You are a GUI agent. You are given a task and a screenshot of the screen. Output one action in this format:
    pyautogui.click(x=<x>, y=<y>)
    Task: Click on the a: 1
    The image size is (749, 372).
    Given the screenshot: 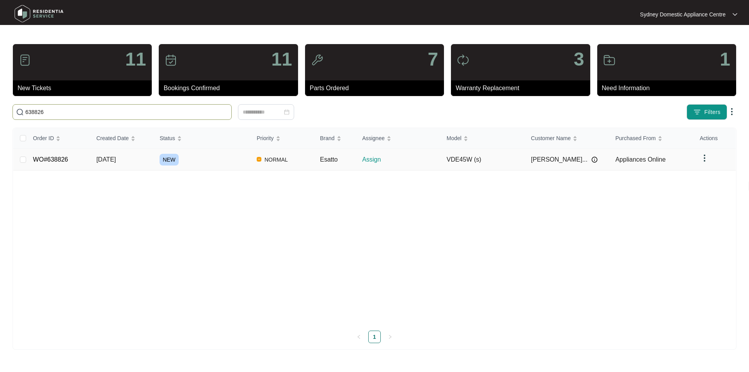 What is the action you would take?
    pyautogui.click(x=374, y=337)
    